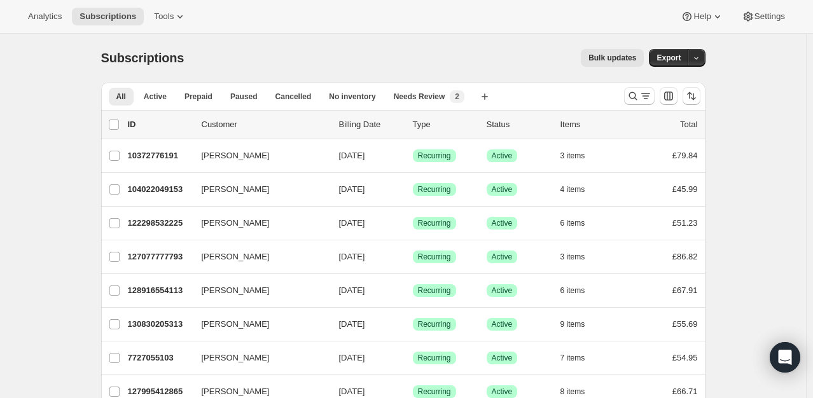  What do you see at coordinates (160, 324) in the screenshot?
I see `p: 130830205313` at bounding box center [160, 324].